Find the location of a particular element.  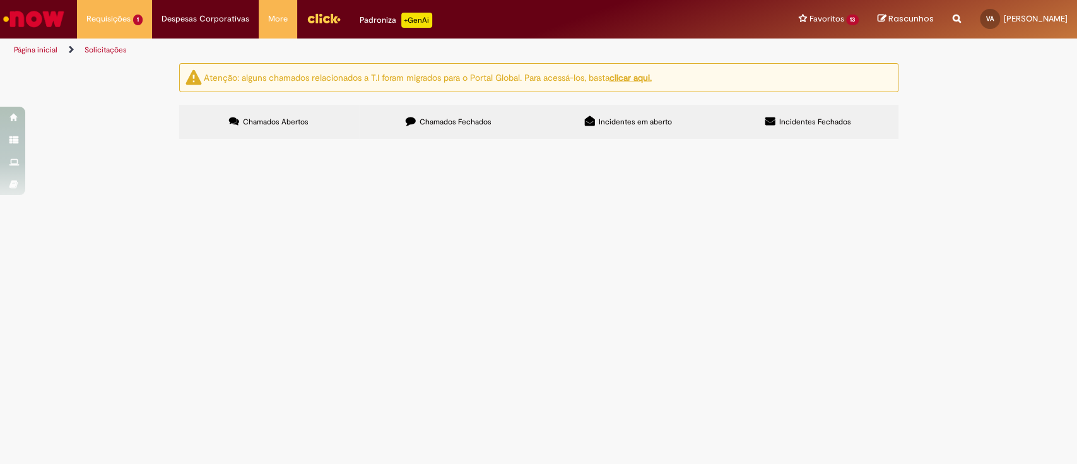

img: ServiceNow is located at coordinates (33, 19).